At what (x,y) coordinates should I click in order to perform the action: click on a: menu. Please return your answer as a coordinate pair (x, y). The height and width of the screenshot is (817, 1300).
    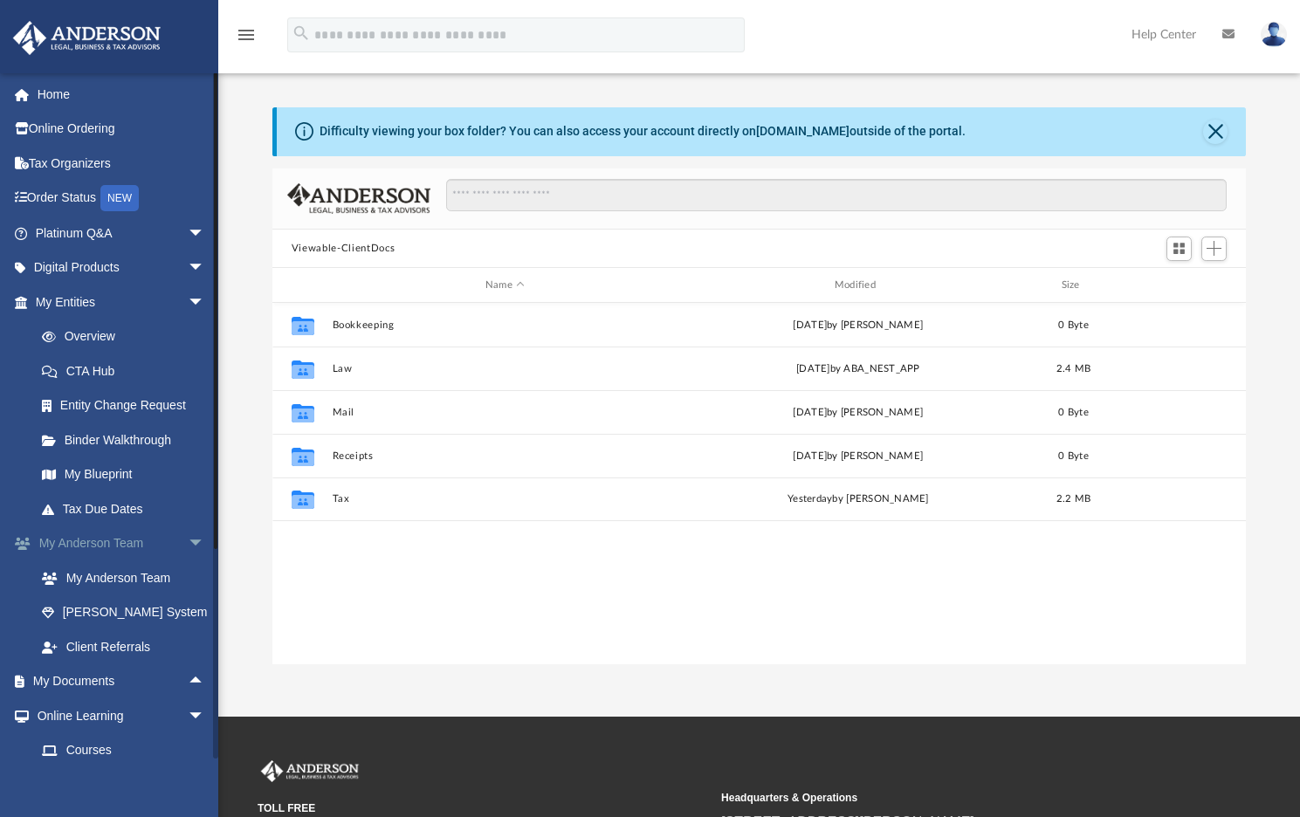
    Looking at the image, I should click on (246, 39).